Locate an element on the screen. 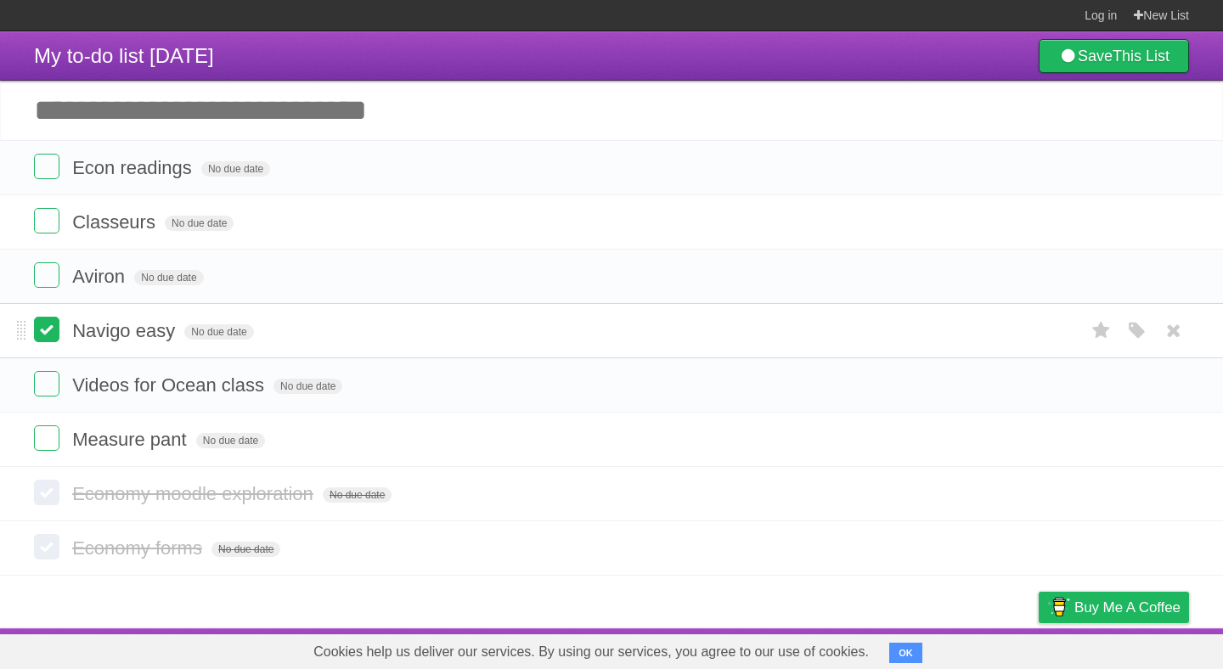  span: Econ readings is located at coordinates (134, 167).